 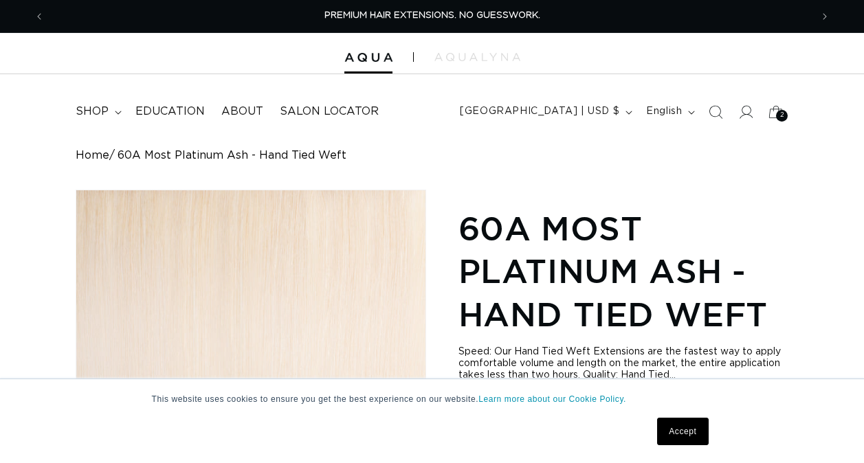 What do you see at coordinates (683, 432) in the screenshot?
I see `a: Accept` at bounding box center [683, 432].